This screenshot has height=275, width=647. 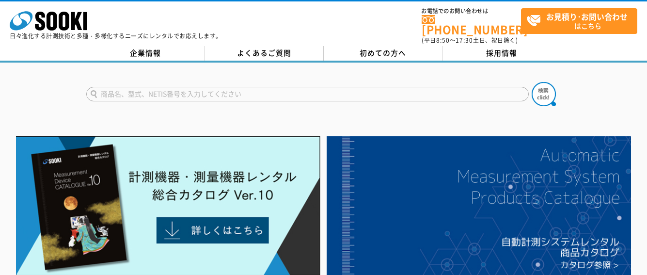 What do you see at coordinates (470, 40) in the screenshot?
I see `span: (平日 ～ 土日、祝日除く)` at bounding box center [470, 40].